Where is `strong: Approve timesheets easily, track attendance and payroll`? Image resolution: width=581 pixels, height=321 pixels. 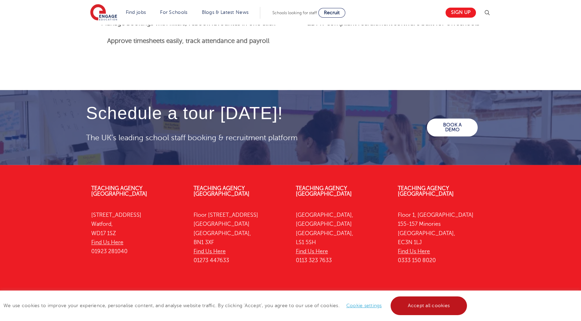
strong: Approve timesheets easily, track attendance and payroll is located at coordinates (189, 41).